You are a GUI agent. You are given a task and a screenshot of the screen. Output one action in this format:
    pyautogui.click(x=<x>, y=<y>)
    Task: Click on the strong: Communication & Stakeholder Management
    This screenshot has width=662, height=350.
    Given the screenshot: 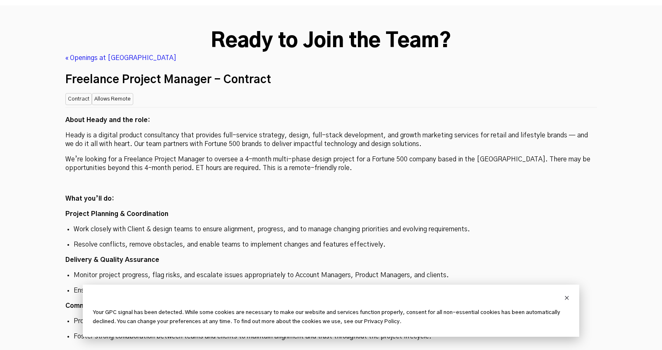 What is the action you would take?
    pyautogui.click(x=136, y=306)
    